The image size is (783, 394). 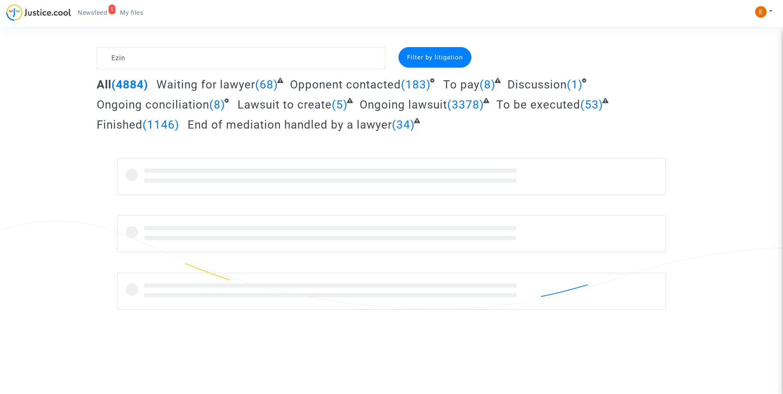 I want to click on span: Ongoing lawsuit, so click(x=404, y=104).